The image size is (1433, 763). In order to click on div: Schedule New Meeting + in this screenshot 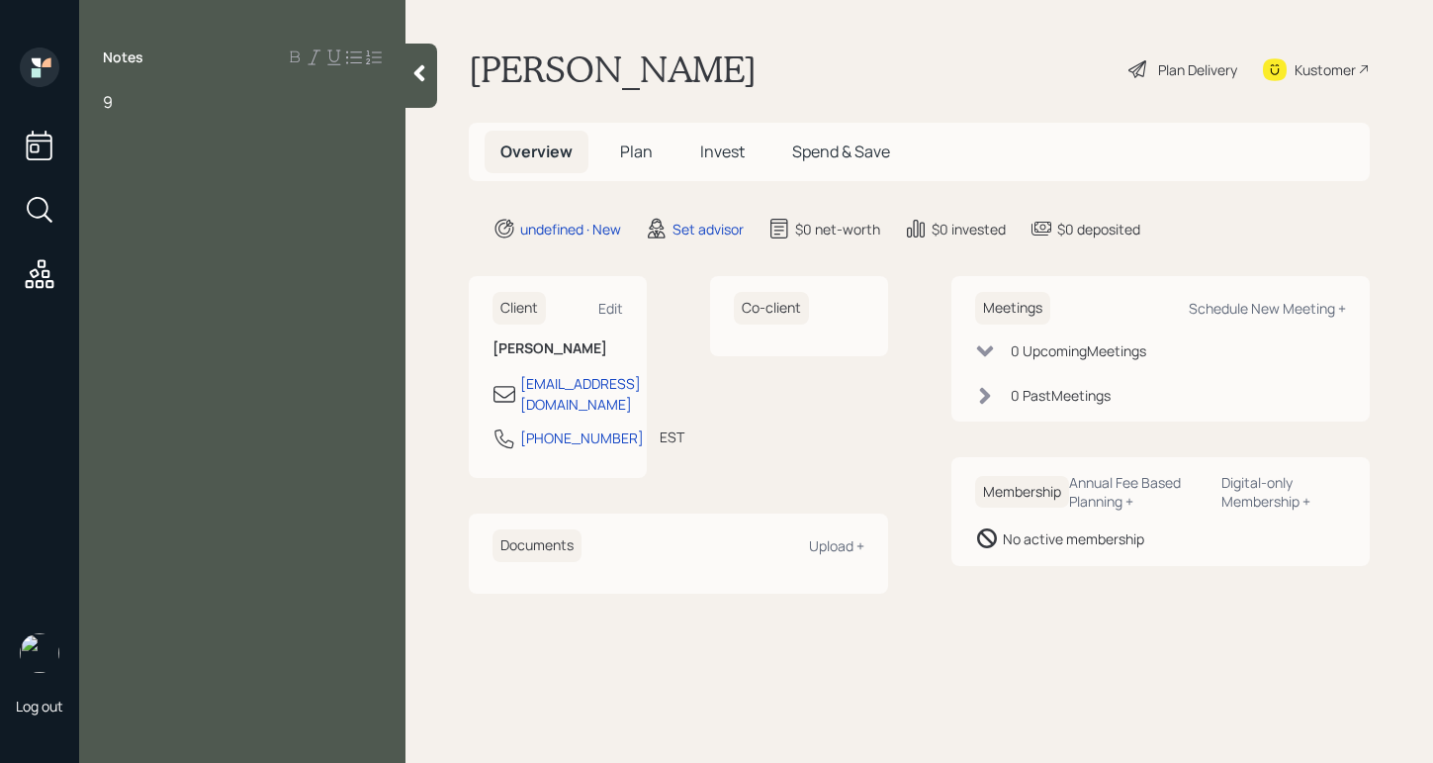, I will do `click(1267, 308)`.